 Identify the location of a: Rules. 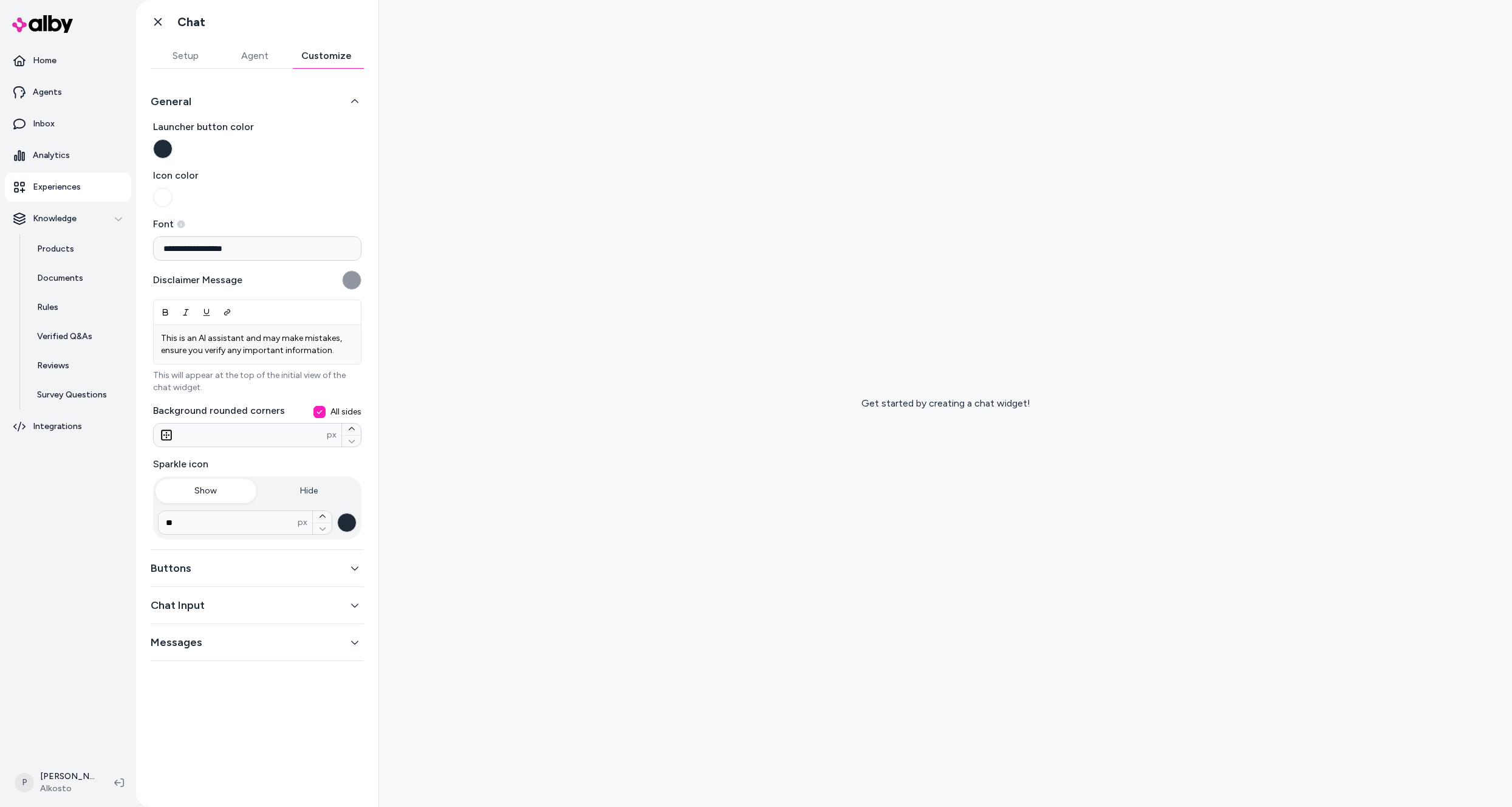
(78, 308).